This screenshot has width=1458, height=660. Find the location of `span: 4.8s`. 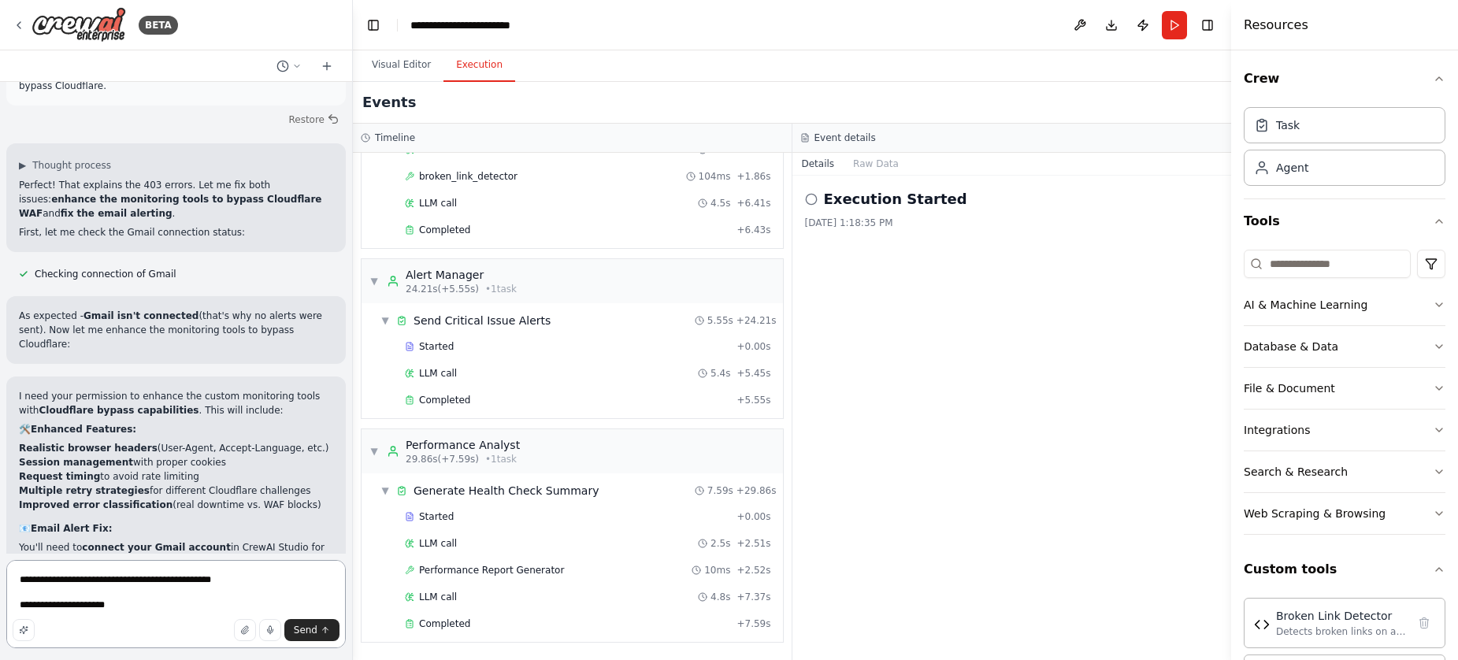

span: 4.8s is located at coordinates (720, 597).